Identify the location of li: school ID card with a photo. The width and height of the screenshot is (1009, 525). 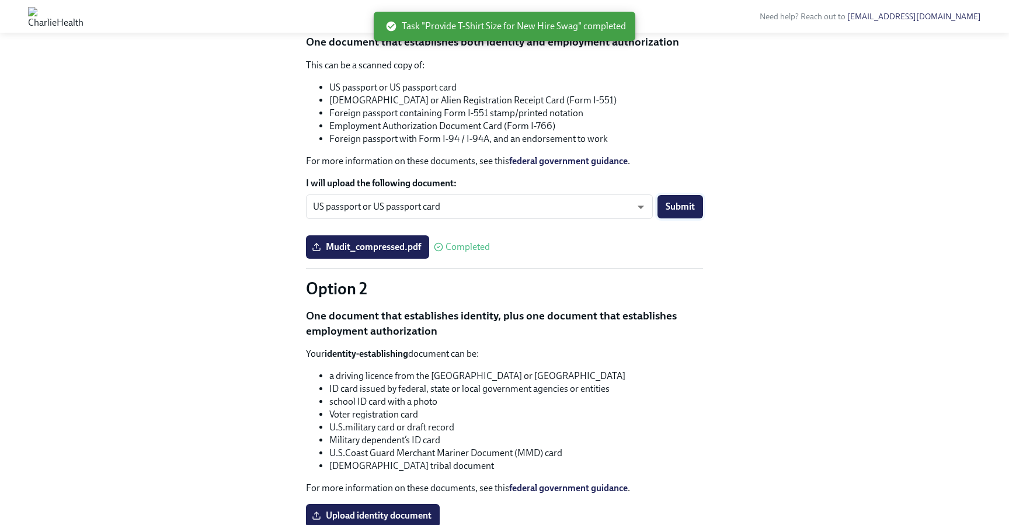
(516, 402).